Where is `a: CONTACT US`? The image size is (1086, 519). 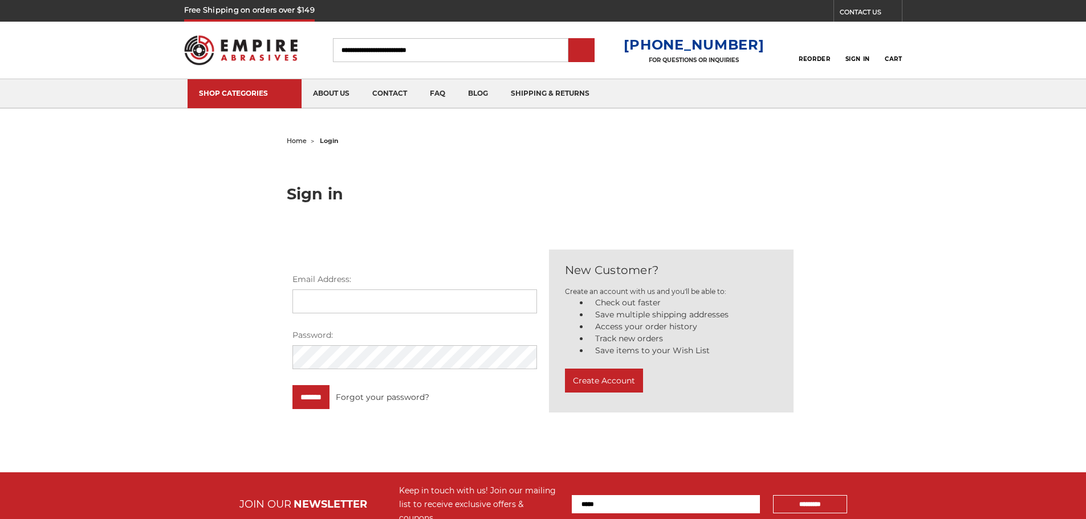
a: CONTACT US is located at coordinates (870, 14).